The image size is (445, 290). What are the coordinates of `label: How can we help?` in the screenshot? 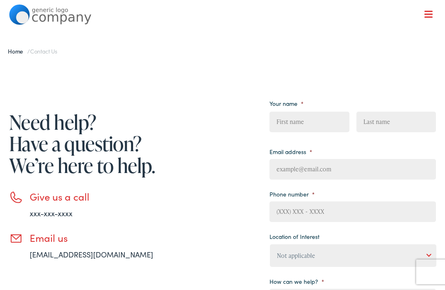 It's located at (297, 282).